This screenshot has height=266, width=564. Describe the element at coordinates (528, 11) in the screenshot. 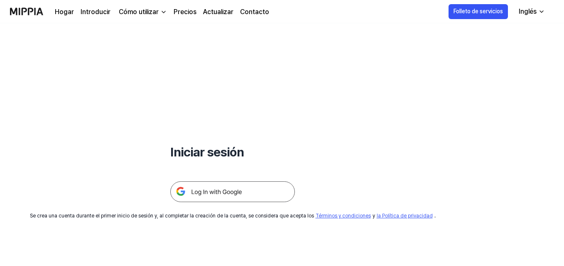

I see `font: Inglés` at that location.